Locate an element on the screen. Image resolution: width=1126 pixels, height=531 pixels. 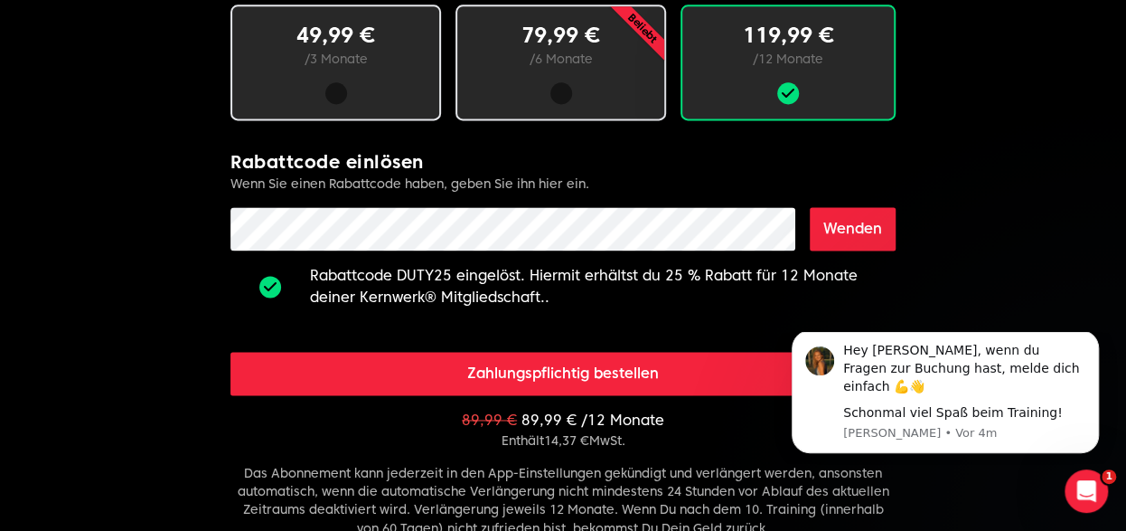
font: Enthält is located at coordinates (523, 440).